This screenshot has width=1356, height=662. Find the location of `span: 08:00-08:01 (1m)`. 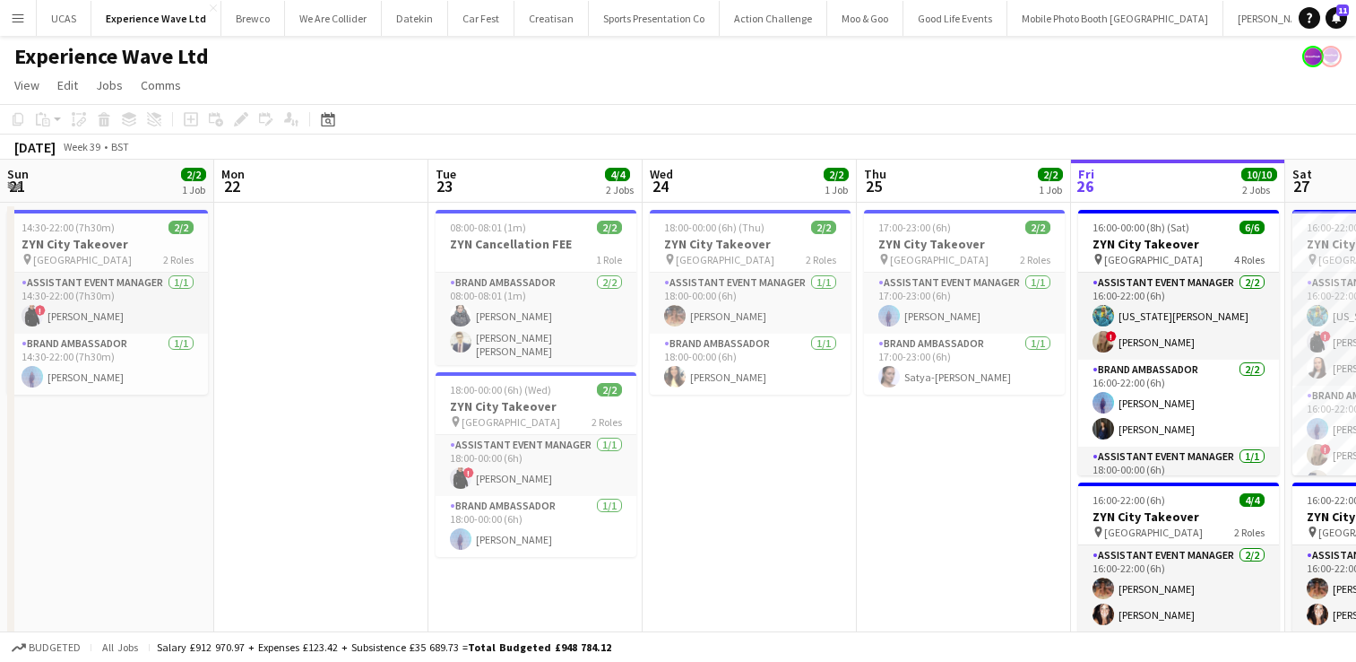

span: 08:00-08:01 (1m) is located at coordinates (488, 227).